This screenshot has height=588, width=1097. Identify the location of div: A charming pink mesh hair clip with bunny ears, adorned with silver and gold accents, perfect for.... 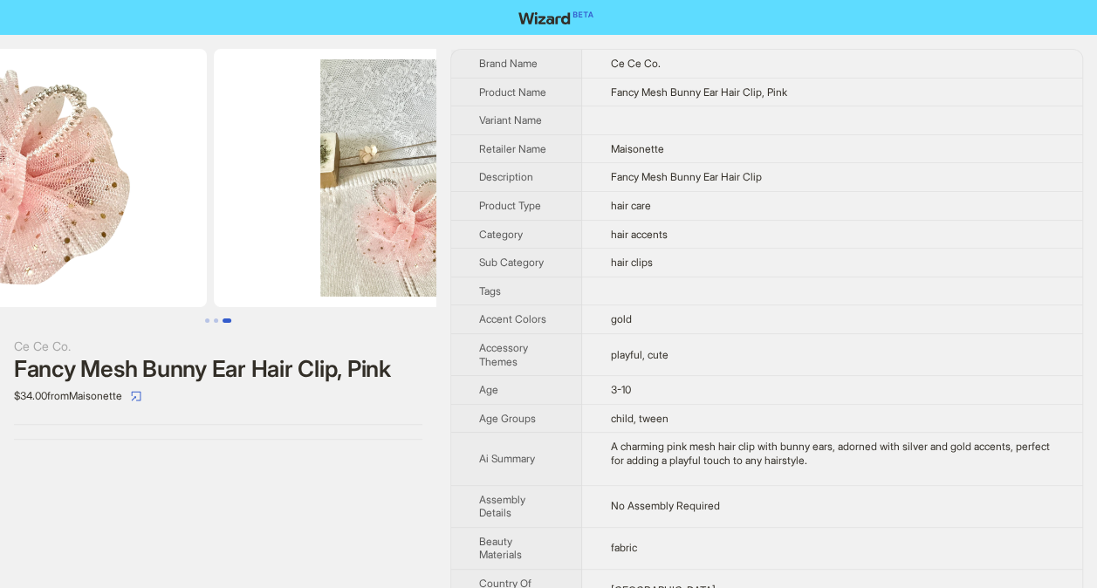
(832, 453).